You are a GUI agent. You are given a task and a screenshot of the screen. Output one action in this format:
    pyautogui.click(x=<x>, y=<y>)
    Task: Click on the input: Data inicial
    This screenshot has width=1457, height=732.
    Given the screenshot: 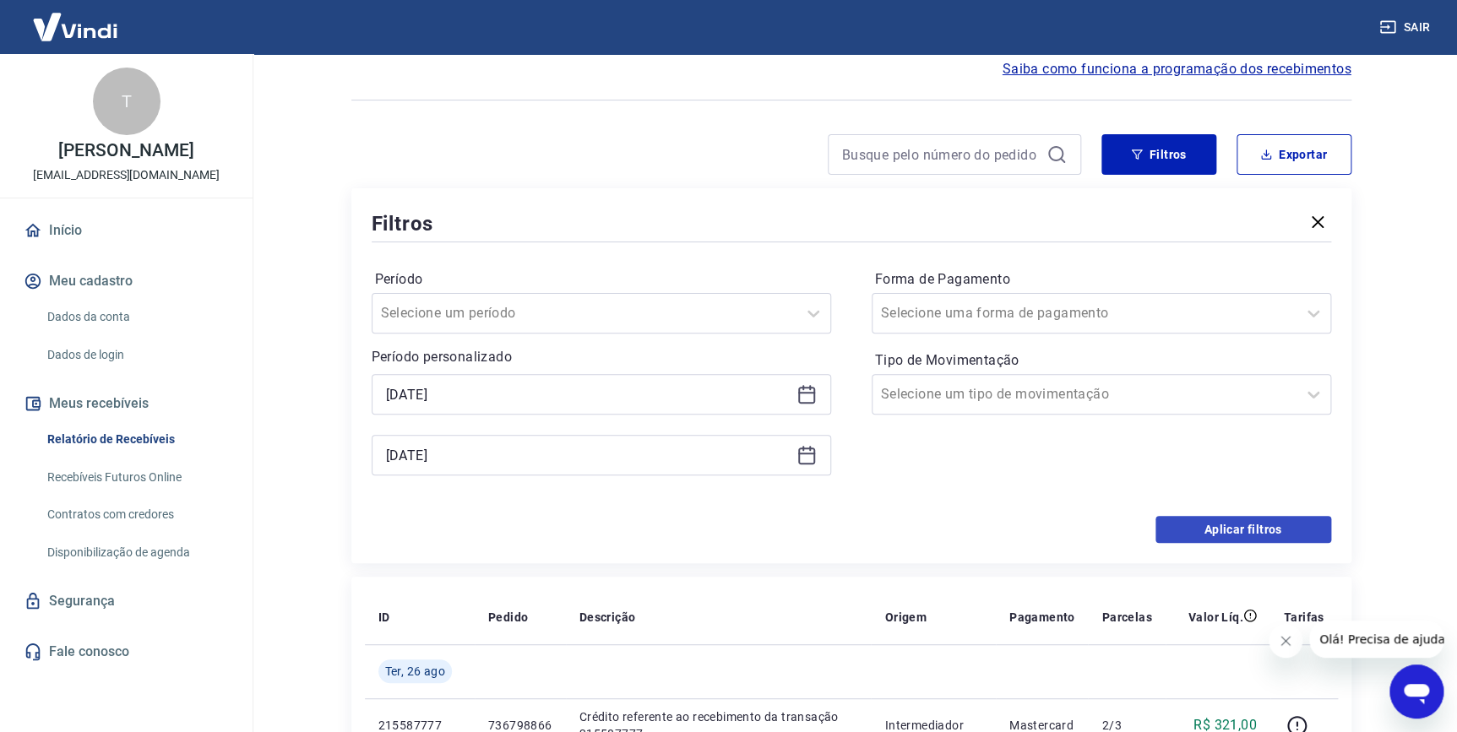 What is the action you would take?
    pyautogui.click(x=588, y=394)
    